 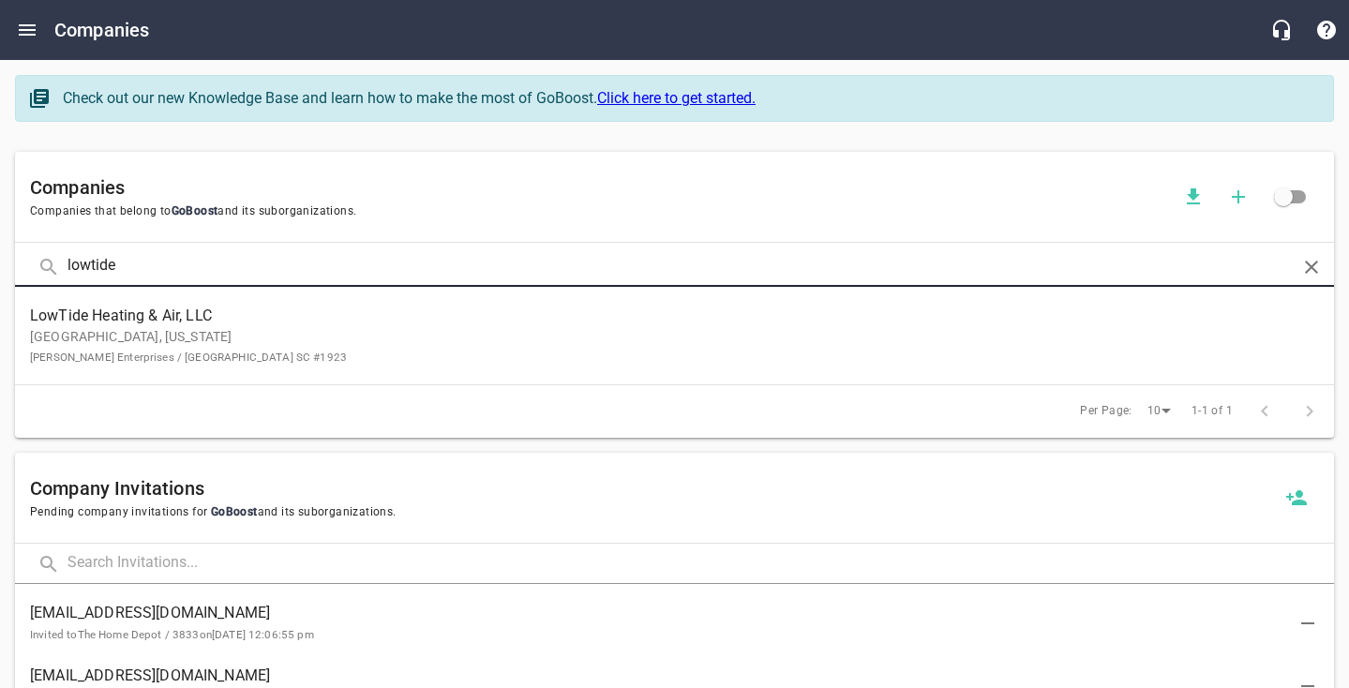 What do you see at coordinates (1159, 411) in the screenshot?
I see `div: 10` at bounding box center [1159, 411].